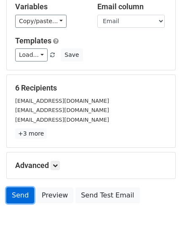 The image size is (182, 240). What do you see at coordinates (161, 220) in the screenshot?
I see `div: Chat Widget` at bounding box center [161, 220].